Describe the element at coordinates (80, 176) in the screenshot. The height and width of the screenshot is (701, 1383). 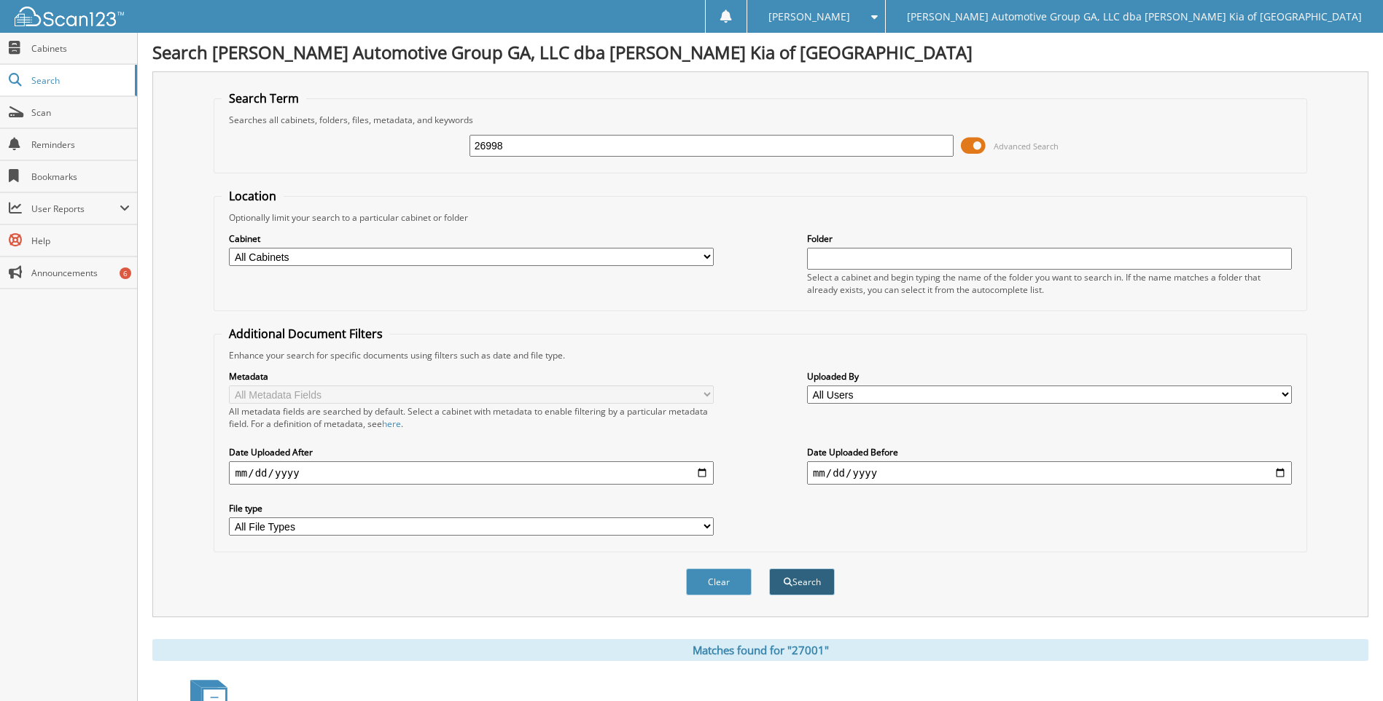
I see `span: Bookmarks` at that location.